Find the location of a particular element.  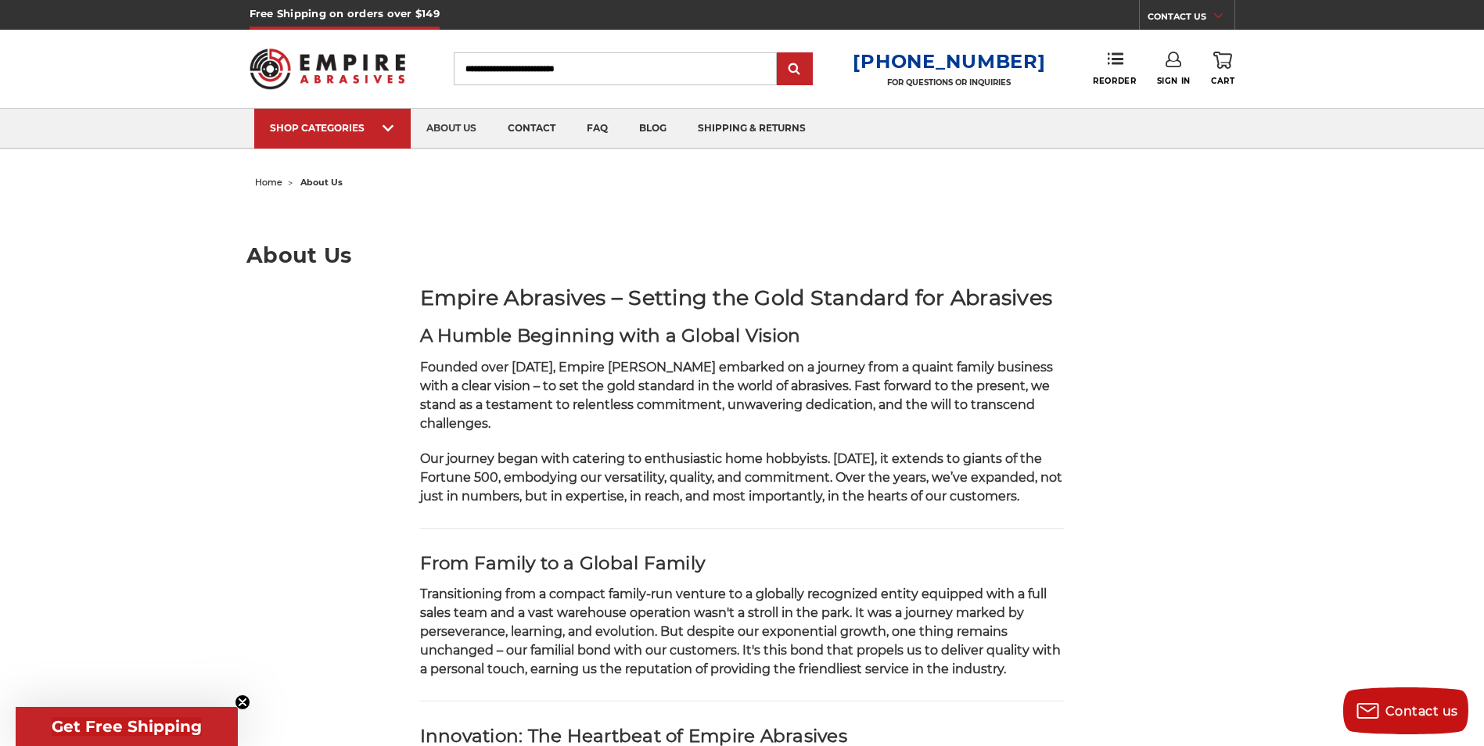

a: shipping & returns is located at coordinates (752, 128).